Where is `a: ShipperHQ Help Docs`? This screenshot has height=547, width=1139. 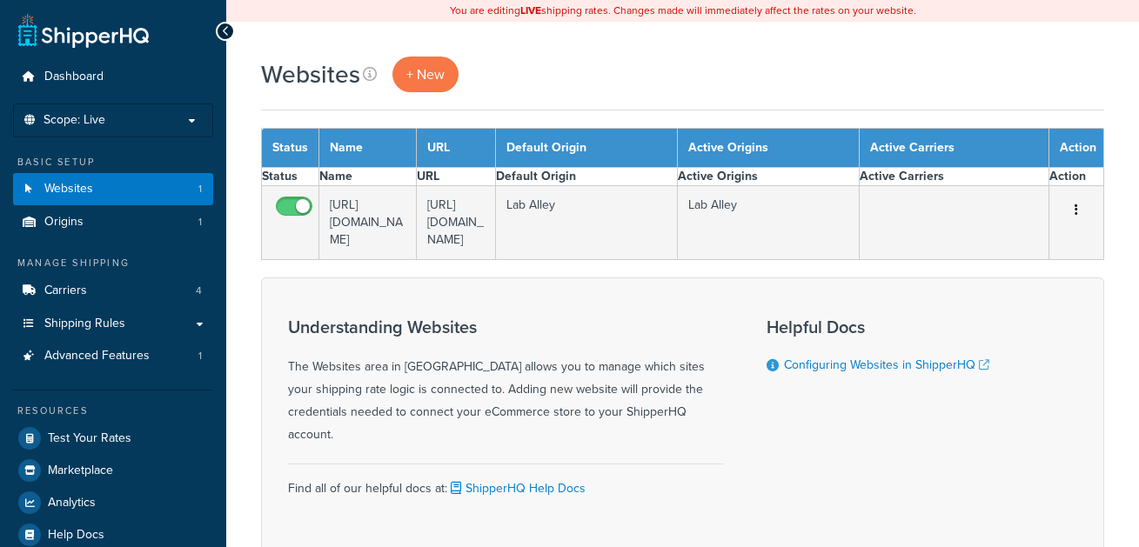
a: ShipperHQ Help Docs is located at coordinates (516, 488).